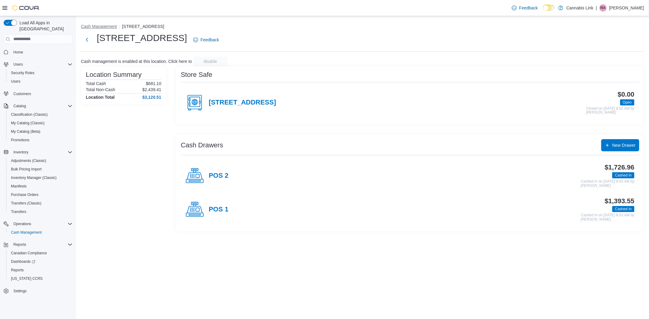 This screenshot has width=649, height=319. Describe the element at coordinates (362, 27) in the screenshot. I see `nav: An example of EuiBreadcrumbs` at that location.